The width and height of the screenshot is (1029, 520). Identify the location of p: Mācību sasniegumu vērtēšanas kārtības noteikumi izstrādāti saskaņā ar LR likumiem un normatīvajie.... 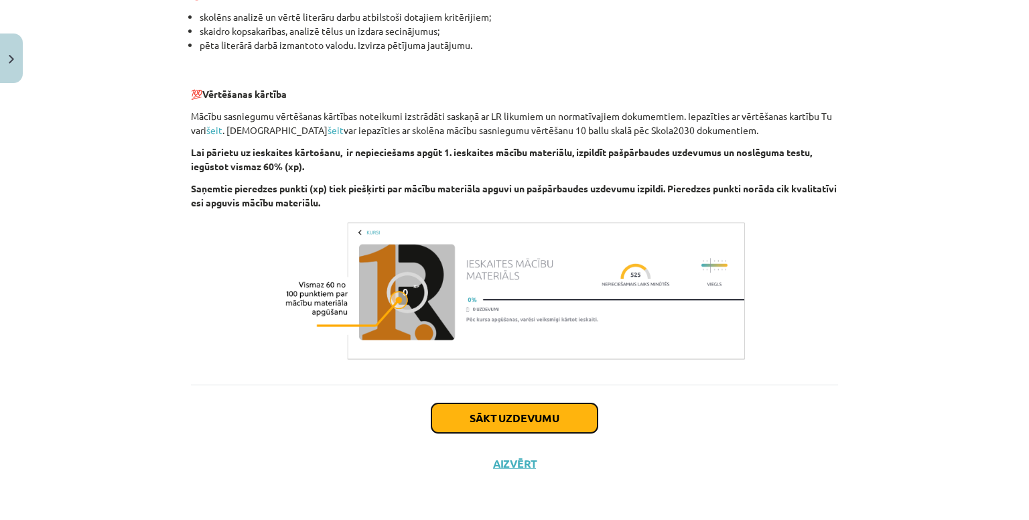
(514, 123).